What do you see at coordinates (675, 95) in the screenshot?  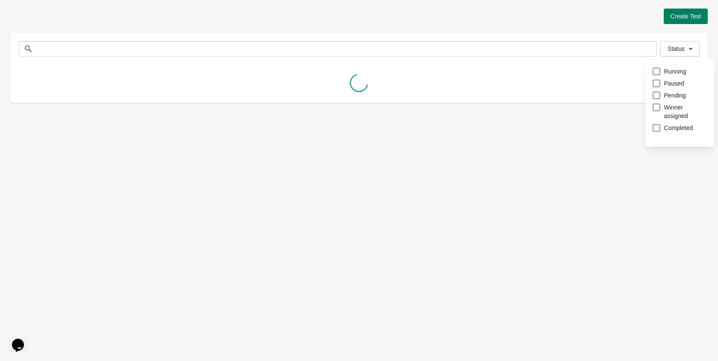 I see `span: Pending` at bounding box center [675, 95].